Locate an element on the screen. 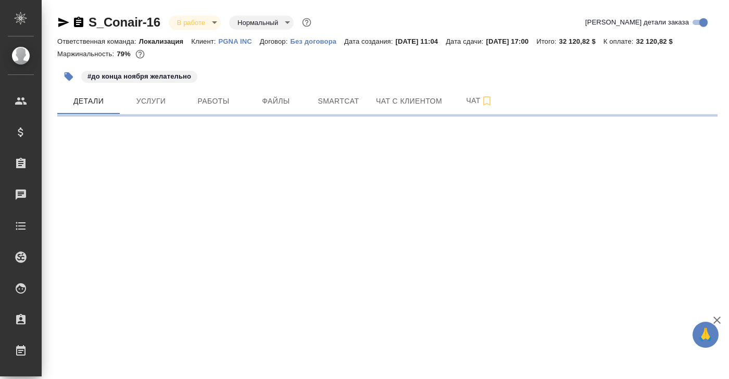 The image size is (729, 379). p: Маржинальность: is located at coordinates (87, 54).